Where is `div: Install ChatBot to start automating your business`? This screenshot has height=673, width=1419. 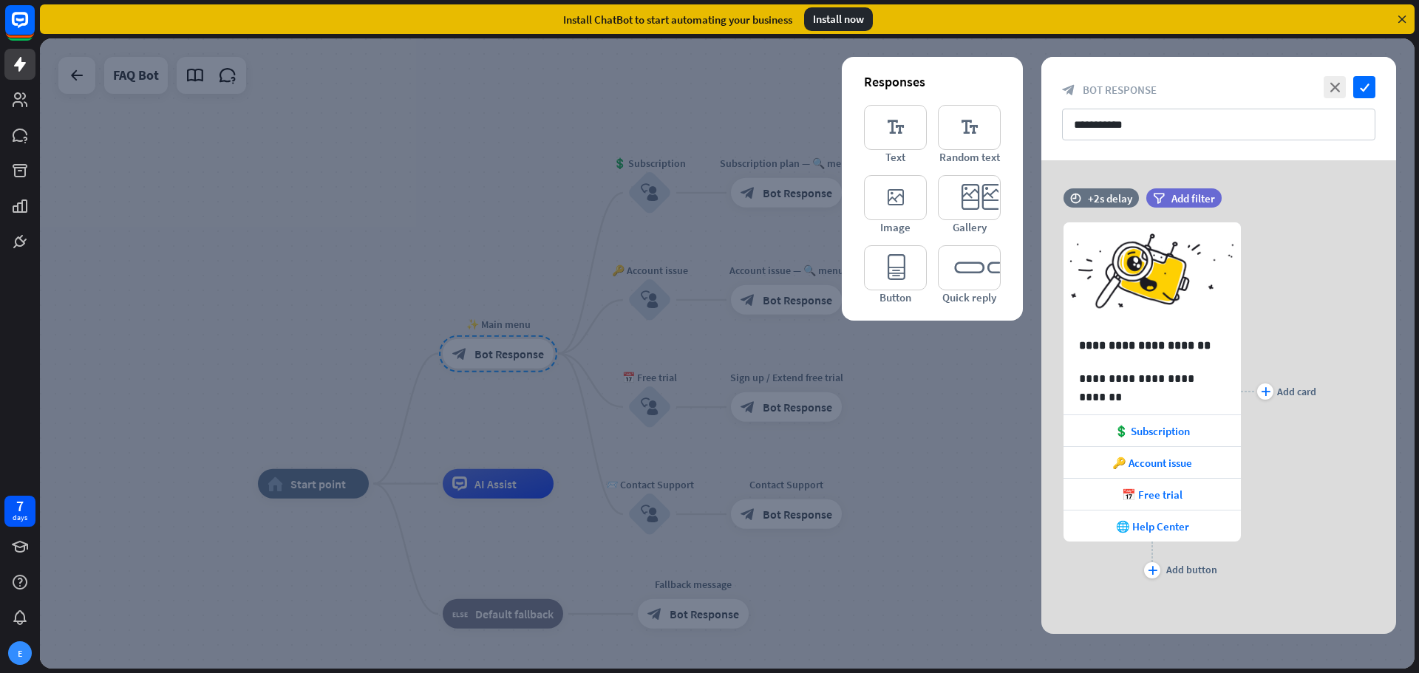
div: Install ChatBot to start automating your business is located at coordinates (678, 19).